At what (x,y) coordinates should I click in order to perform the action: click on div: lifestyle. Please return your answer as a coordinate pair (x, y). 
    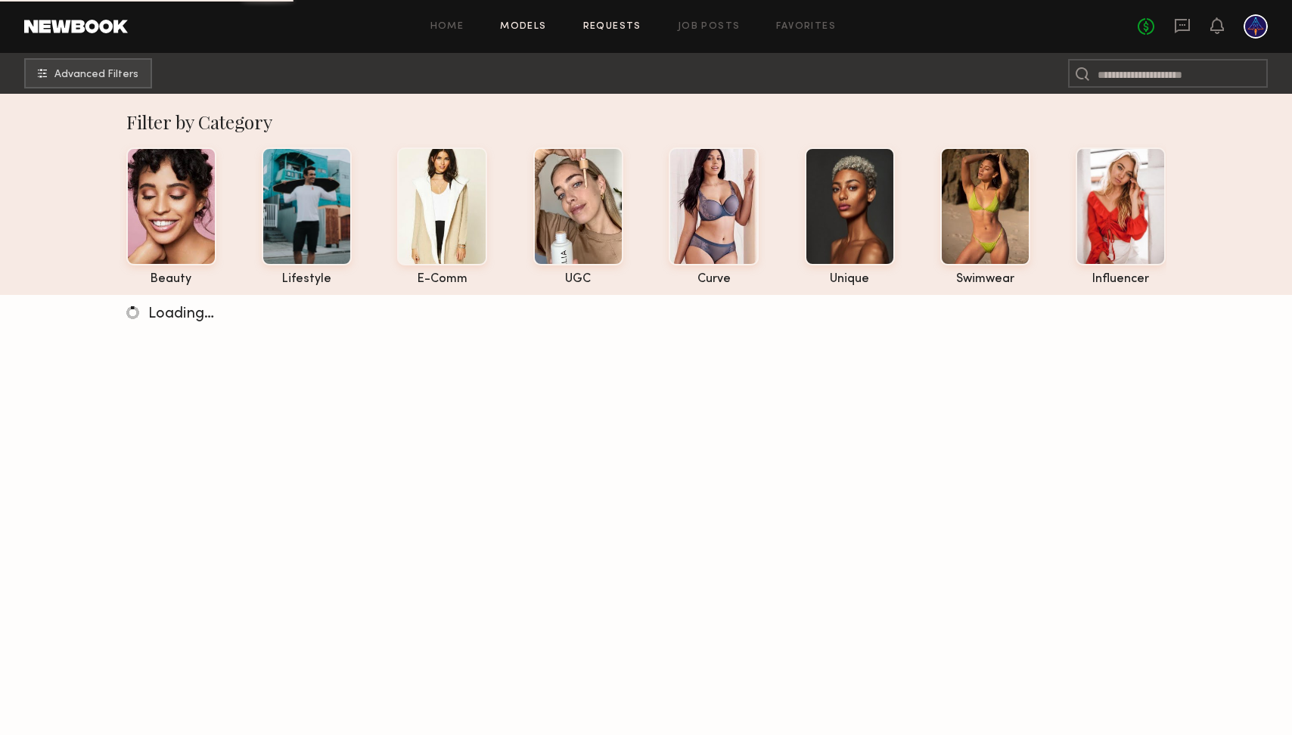
    Looking at the image, I should click on (306, 279).